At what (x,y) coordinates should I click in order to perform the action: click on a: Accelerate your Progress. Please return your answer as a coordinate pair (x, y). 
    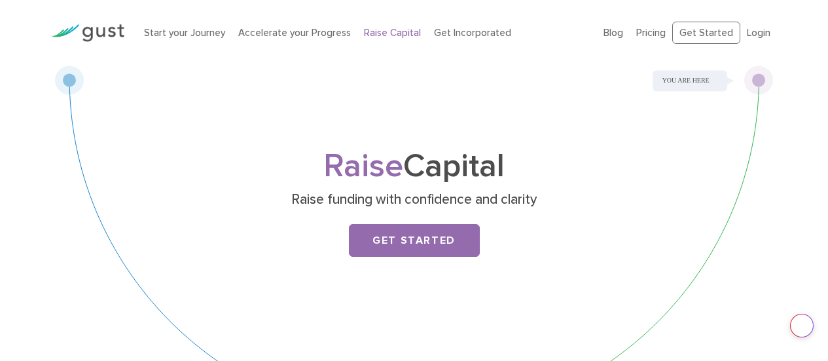
    Looking at the image, I should click on (295, 33).